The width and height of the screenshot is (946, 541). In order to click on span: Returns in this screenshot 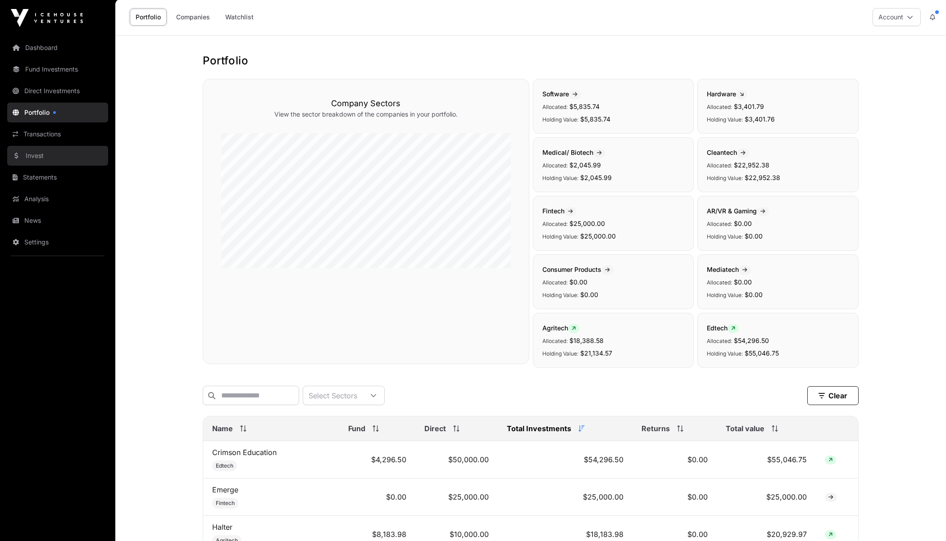, I will do `click(655, 429)`.